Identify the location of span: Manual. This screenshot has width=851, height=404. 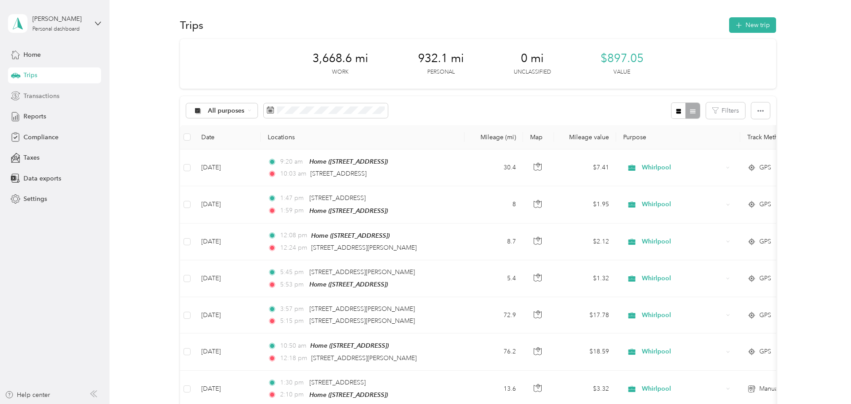
(769, 389).